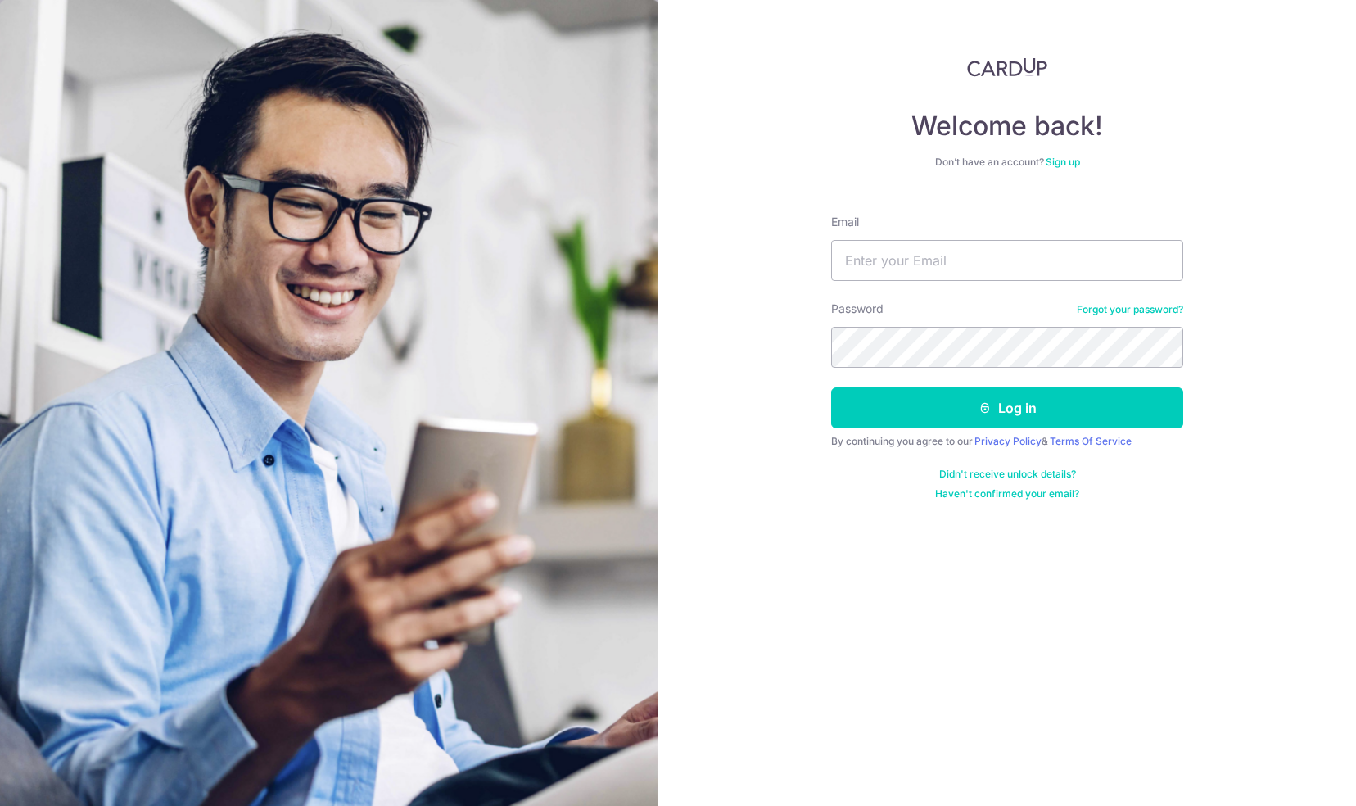 The image size is (1356, 806). I want to click on label: Email, so click(845, 222).